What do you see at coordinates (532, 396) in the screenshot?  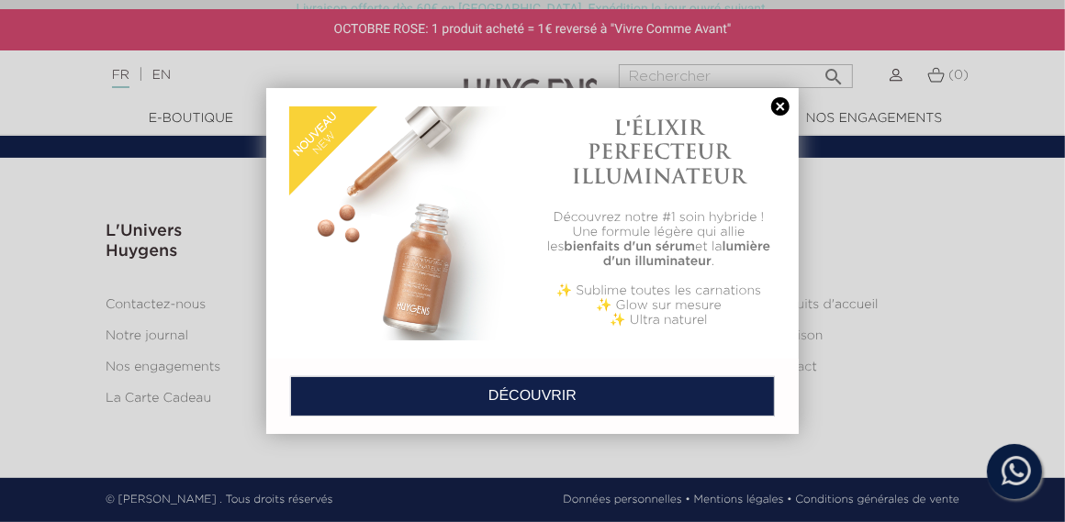 I see `a: DÉCOUVRIR` at bounding box center [532, 396].